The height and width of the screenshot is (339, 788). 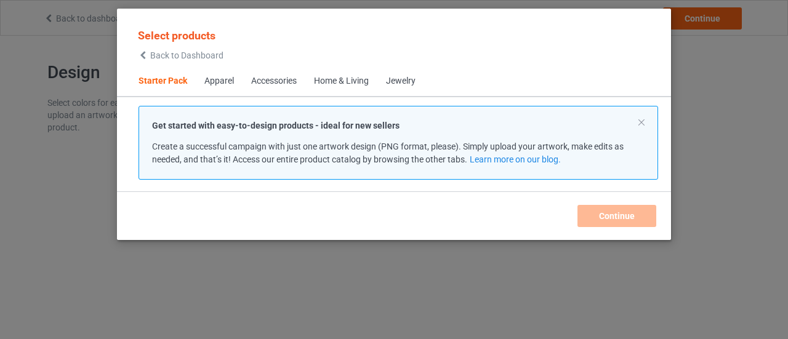 I want to click on div: Apparel, so click(x=219, y=81).